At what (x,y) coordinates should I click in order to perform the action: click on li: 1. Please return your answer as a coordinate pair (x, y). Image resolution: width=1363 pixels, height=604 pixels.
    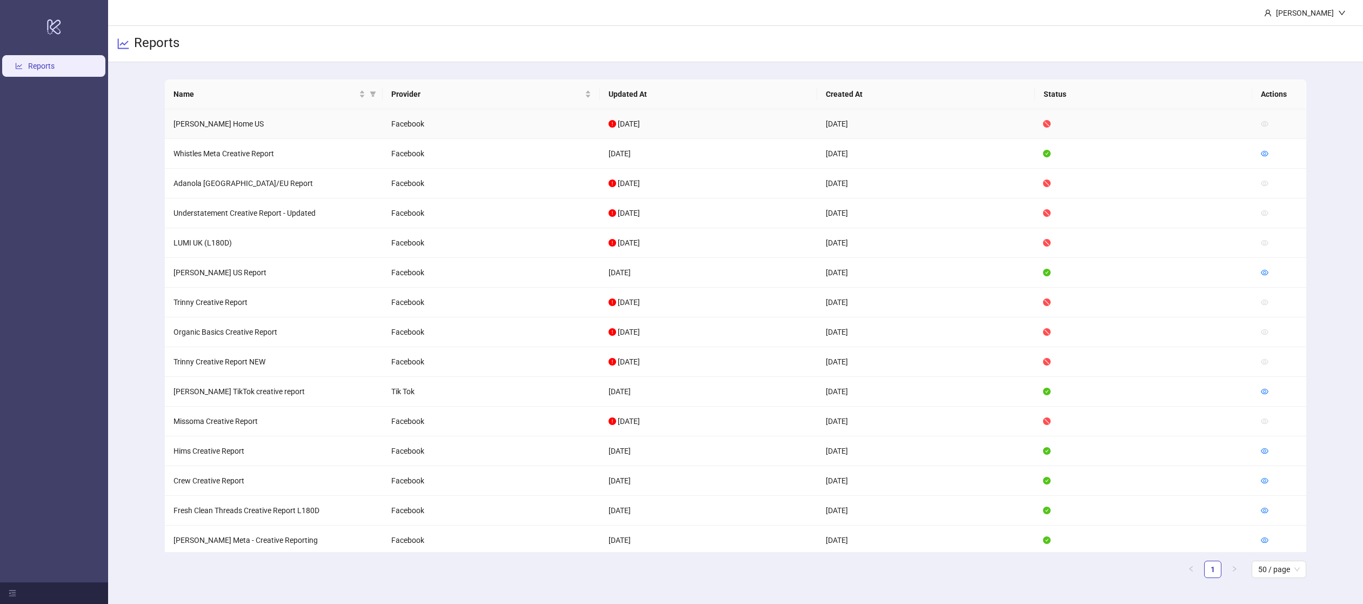
    Looking at the image, I should click on (1213, 569).